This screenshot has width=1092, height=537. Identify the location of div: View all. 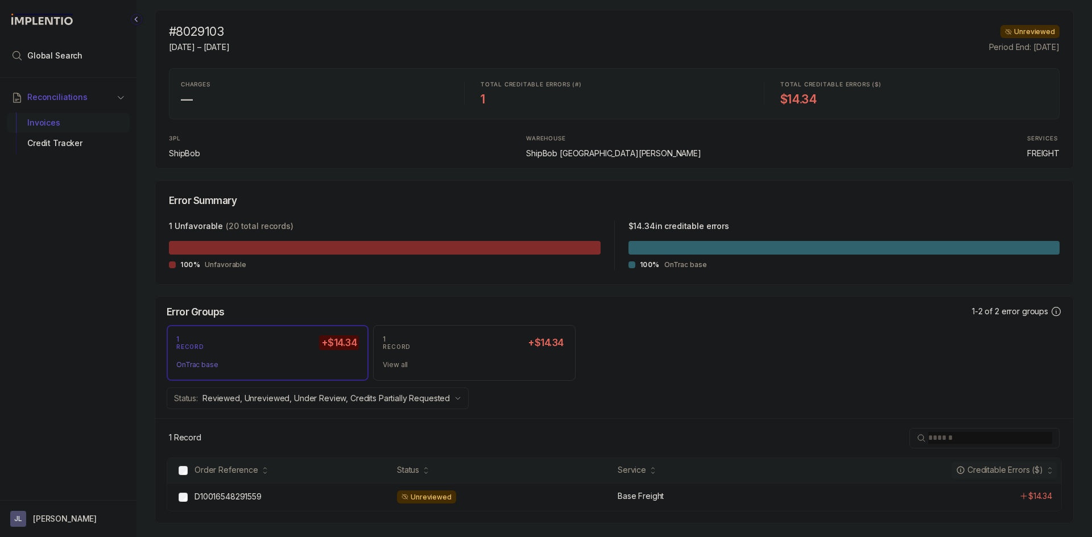
(469, 365).